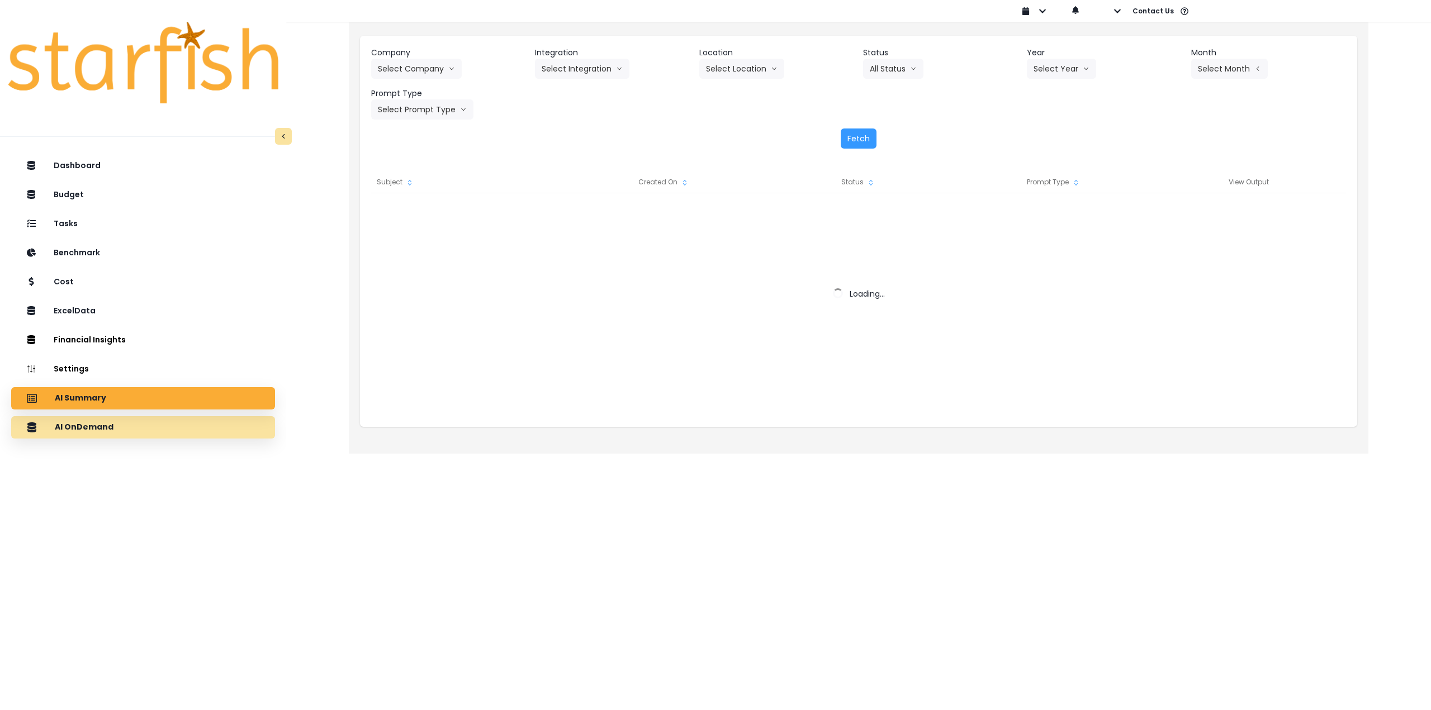  What do you see at coordinates (80, 399) in the screenshot?
I see `p: AI Summary` at bounding box center [80, 399].